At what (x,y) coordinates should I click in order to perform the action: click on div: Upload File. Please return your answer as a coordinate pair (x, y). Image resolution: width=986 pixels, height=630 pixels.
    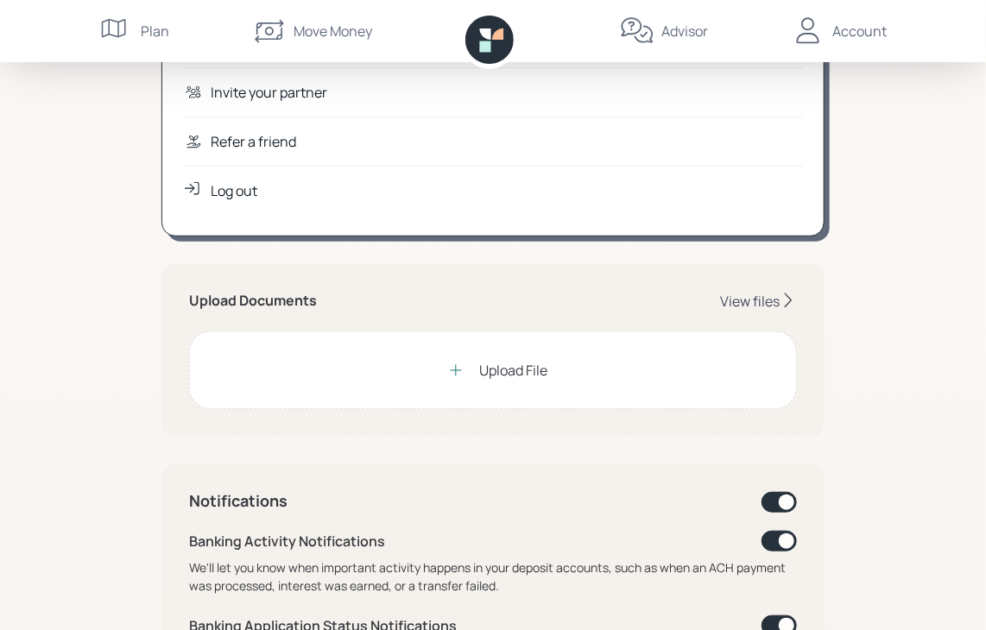
    Looking at the image, I should click on (514, 370).